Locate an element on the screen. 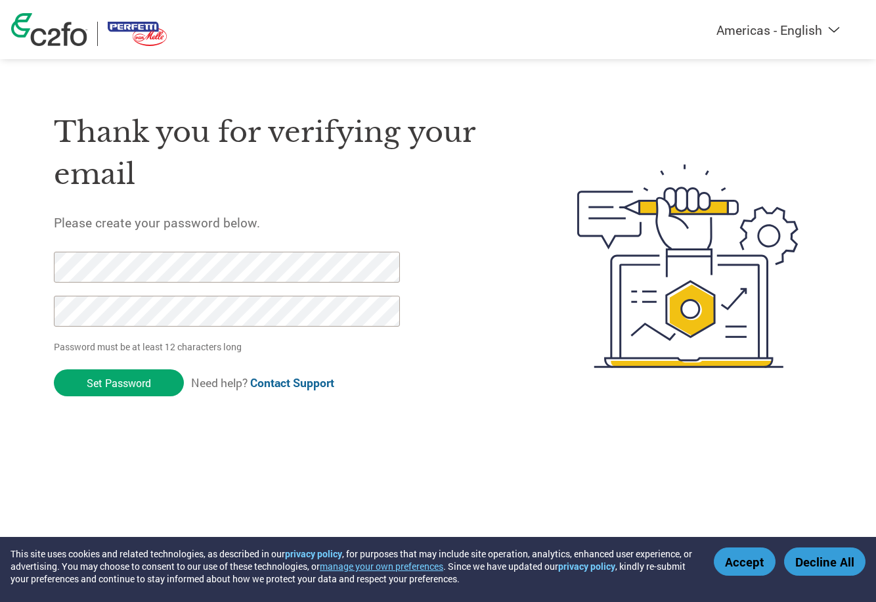 The height and width of the screenshot is (602, 876). h1: Thank you for verifying your email is located at coordinates (284, 153).